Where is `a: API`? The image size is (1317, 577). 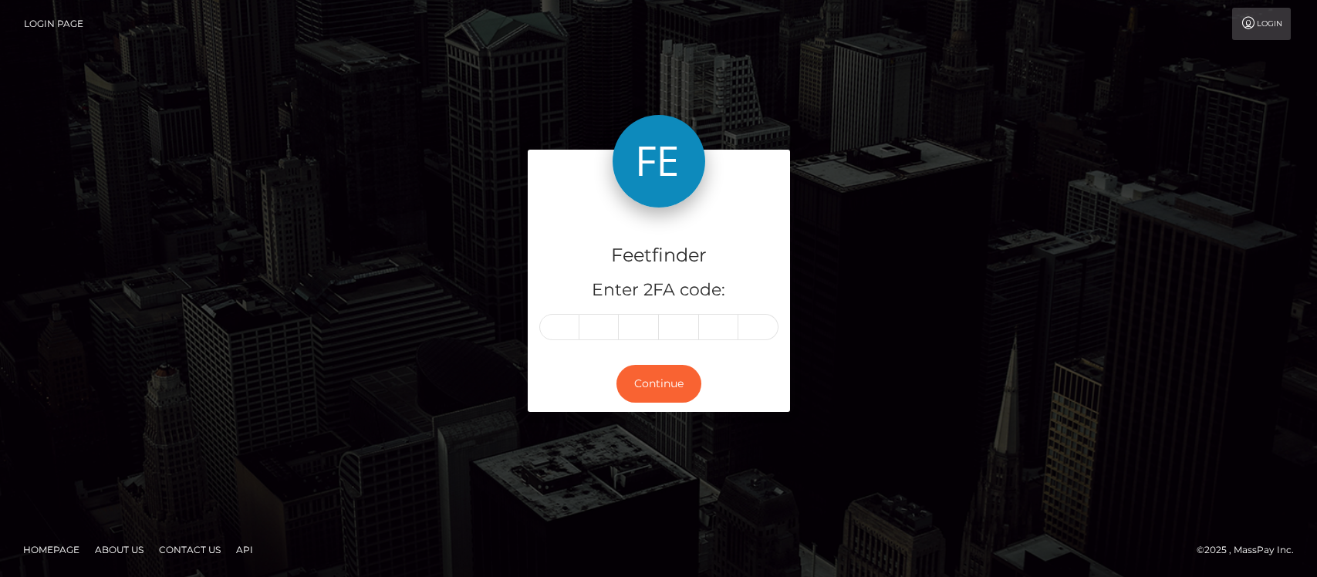 a: API is located at coordinates (245, 549).